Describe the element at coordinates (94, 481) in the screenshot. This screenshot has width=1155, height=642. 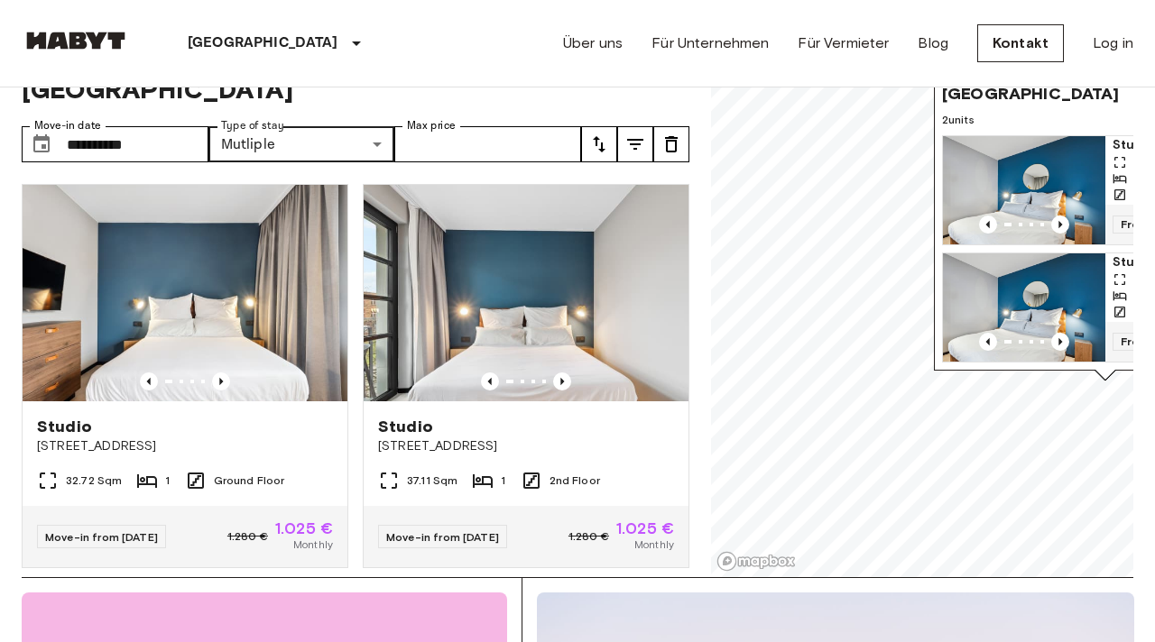
I see `span: 32.72 Sqm` at that location.